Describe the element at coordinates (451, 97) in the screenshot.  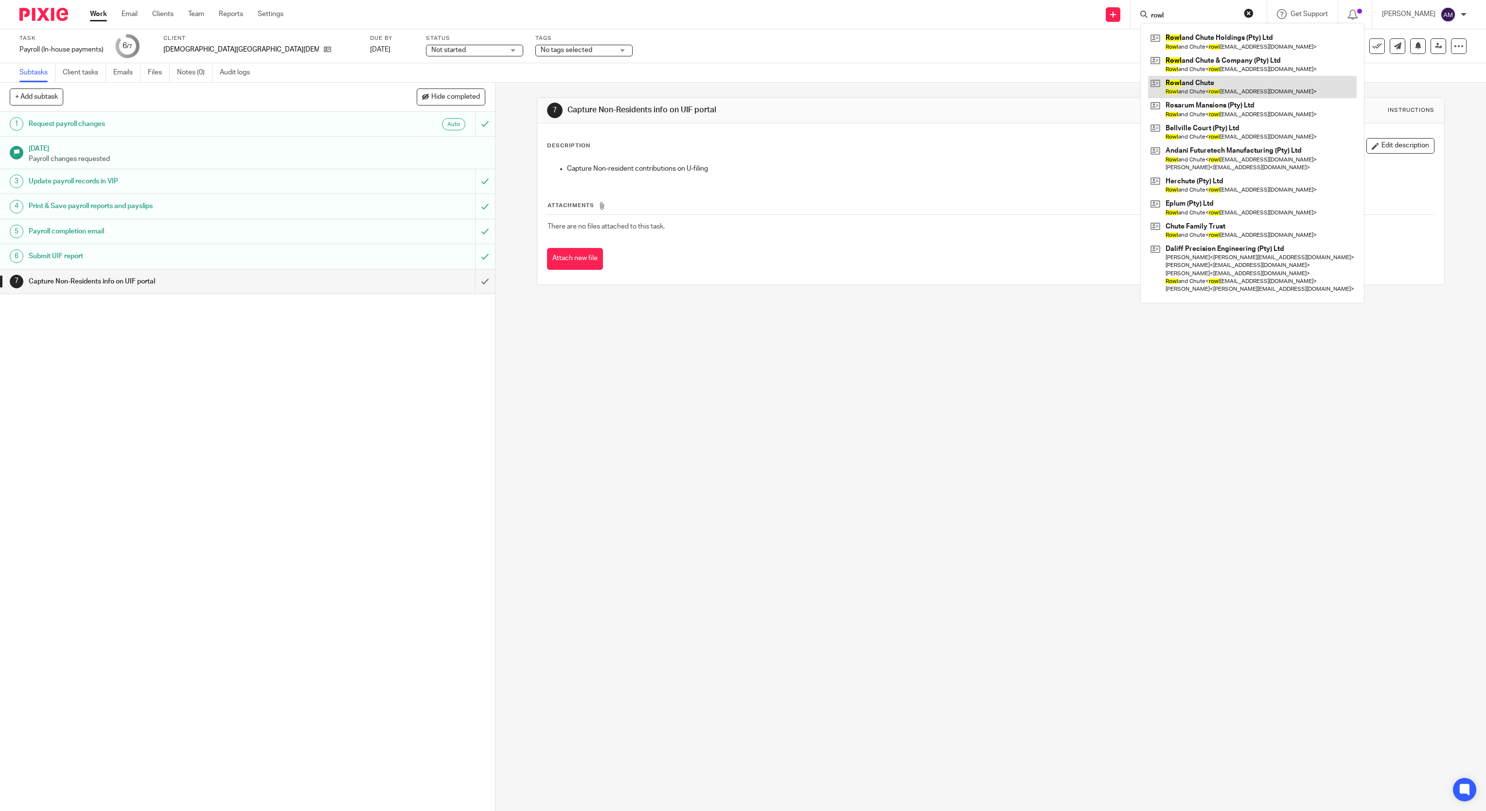
I see `button: Hide completed` at that location.